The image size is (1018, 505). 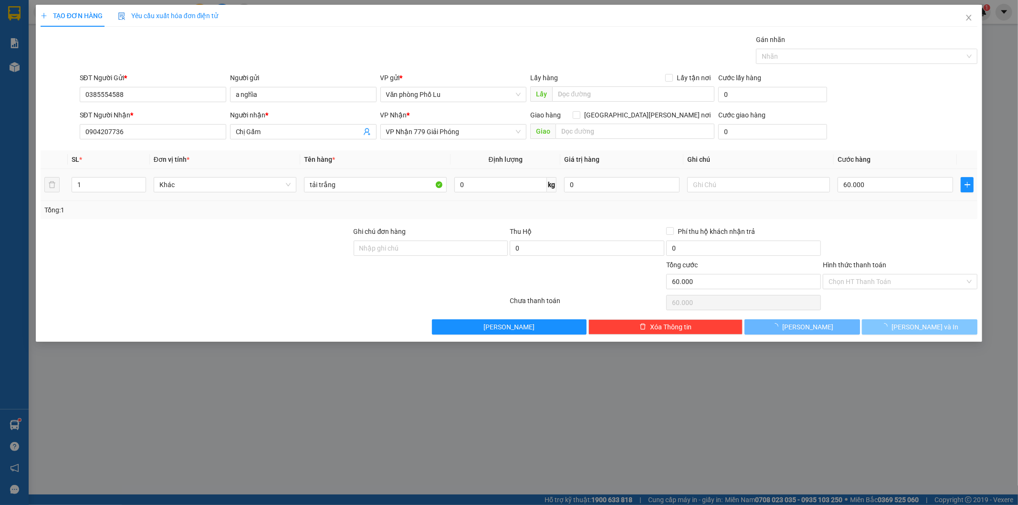 What do you see at coordinates (770, 40) in the screenshot?
I see `label: Gán nhãn` at bounding box center [770, 40].